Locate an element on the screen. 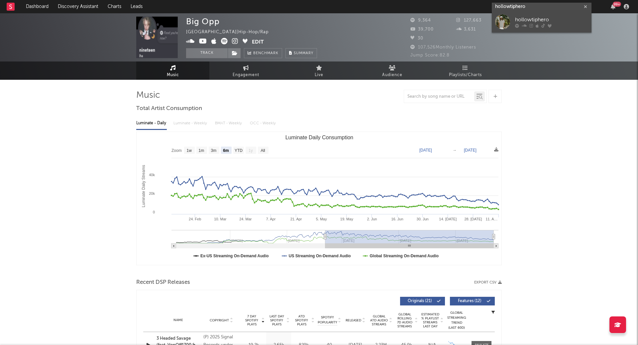 The height and width of the screenshot is (345, 638). span: Released is located at coordinates (353, 320).